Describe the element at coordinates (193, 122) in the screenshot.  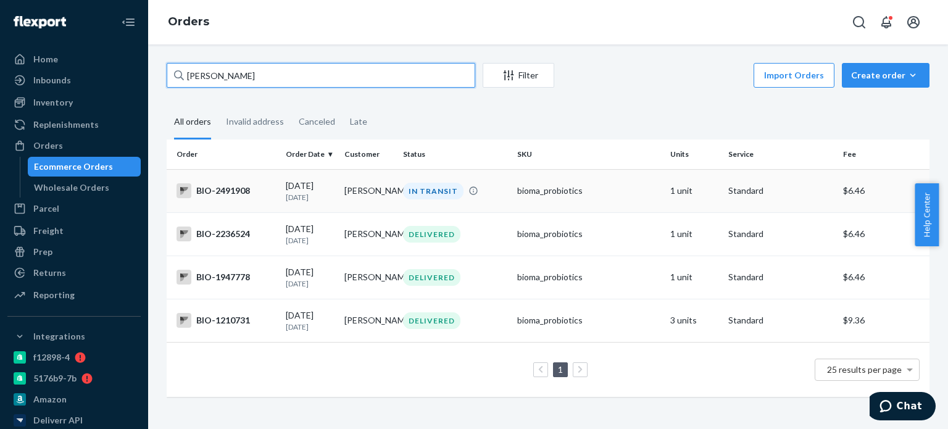
I see `div: All orders` at that location.